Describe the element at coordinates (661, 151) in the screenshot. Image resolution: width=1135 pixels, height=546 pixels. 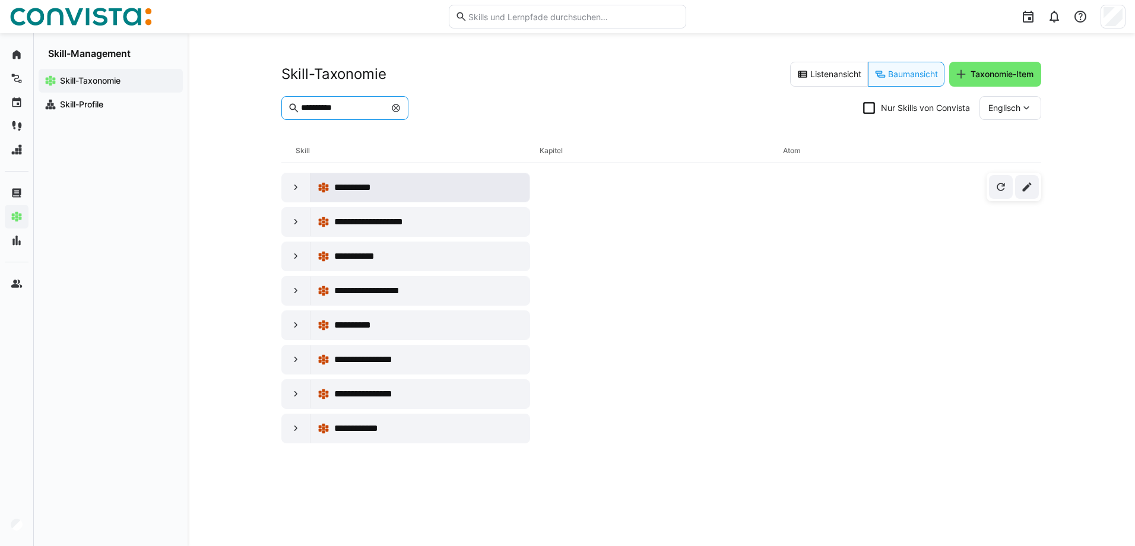
I see `div: Kapitel` at that location.